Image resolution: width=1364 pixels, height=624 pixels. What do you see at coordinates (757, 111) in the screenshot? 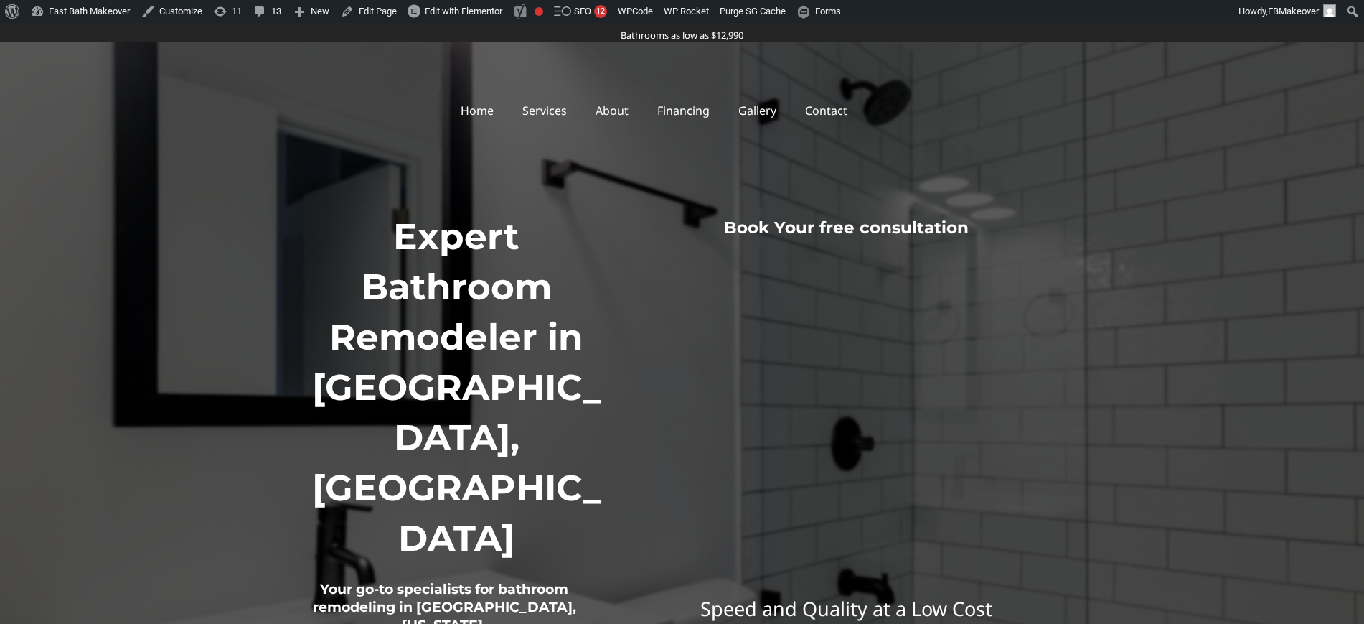
I see `a: Gallery` at bounding box center [757, 111].